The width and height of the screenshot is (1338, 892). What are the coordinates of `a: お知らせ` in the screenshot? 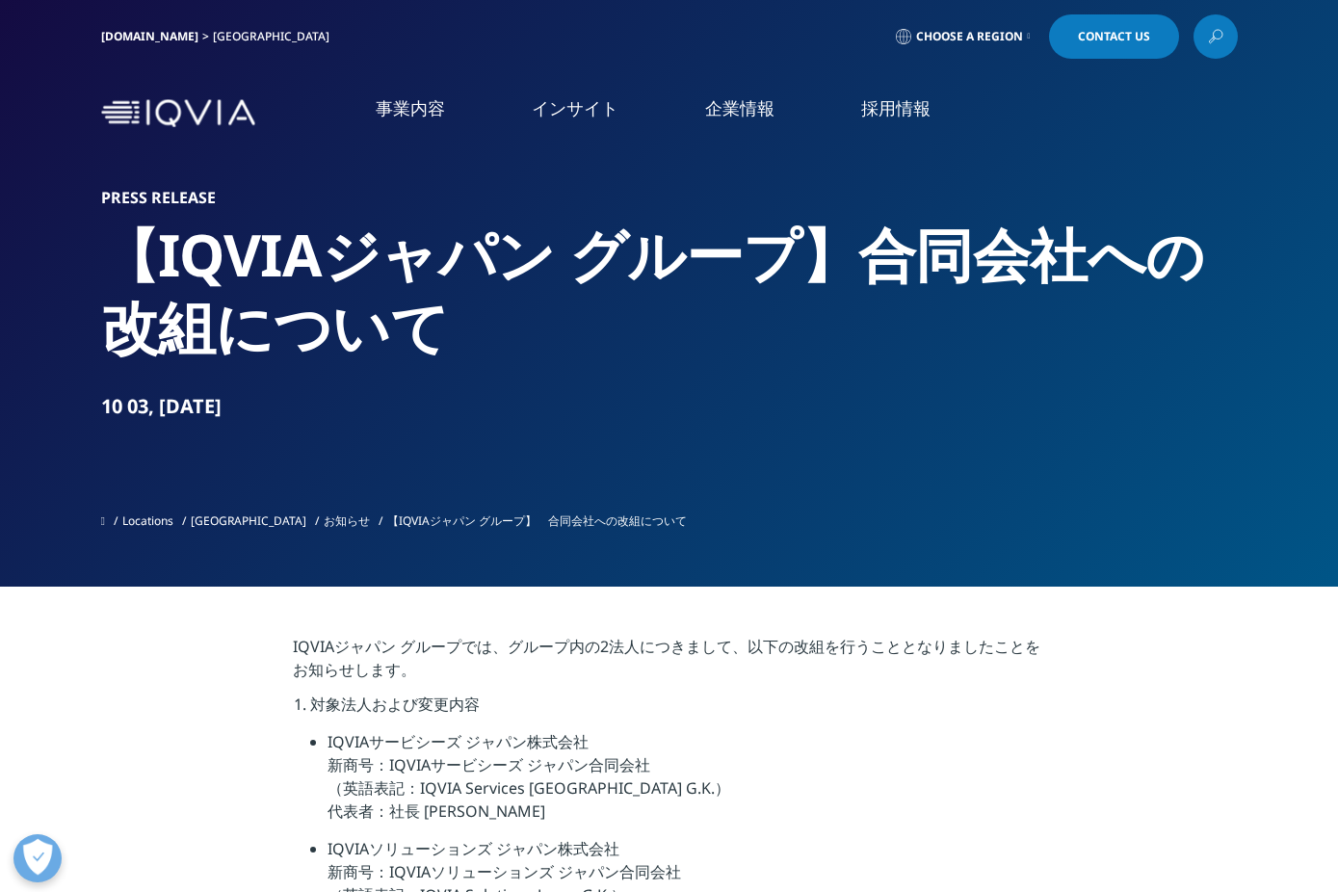 It's located at (347, 520).